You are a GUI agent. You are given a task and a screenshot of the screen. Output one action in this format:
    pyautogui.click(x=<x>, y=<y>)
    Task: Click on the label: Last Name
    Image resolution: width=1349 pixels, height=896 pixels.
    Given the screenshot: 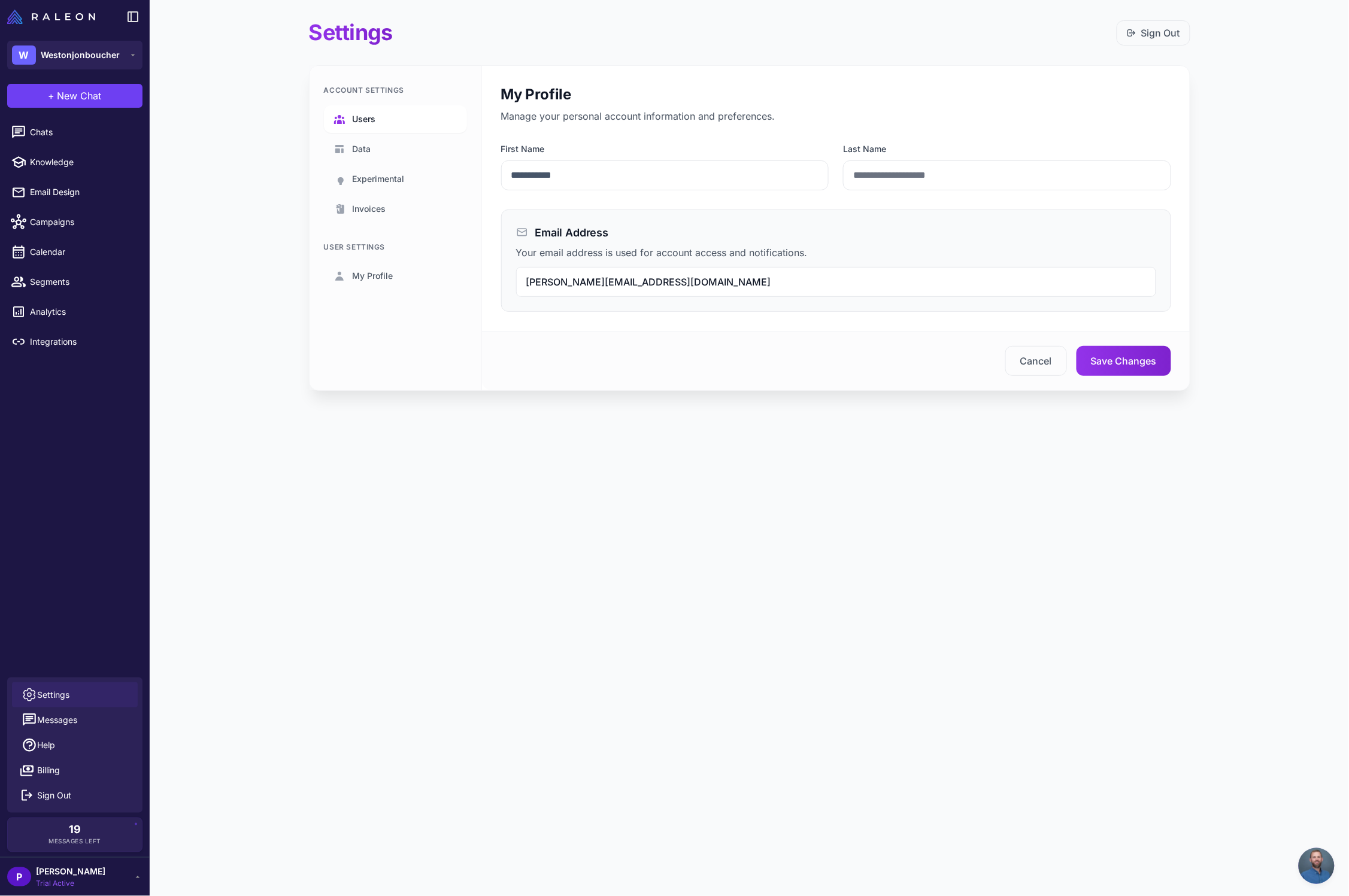 What is the action you would take?
    pyautogui.click(x=1007, y=149)
    